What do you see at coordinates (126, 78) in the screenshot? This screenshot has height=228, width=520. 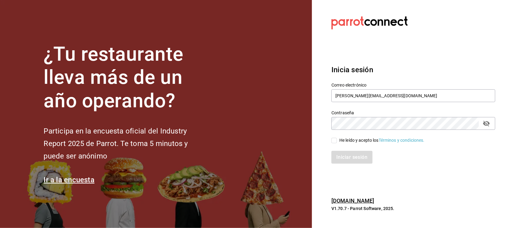 I see `h1: ¿Tu restaurante lleva más de un año operando?` at bounding box center [126, 78].